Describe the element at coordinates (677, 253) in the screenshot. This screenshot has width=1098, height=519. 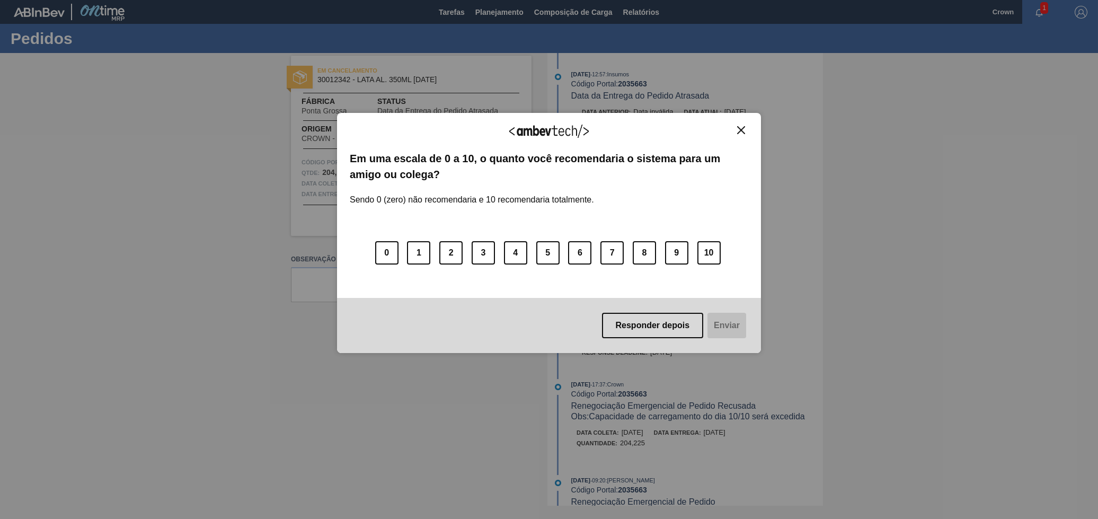
I see `button: 9` at that location.